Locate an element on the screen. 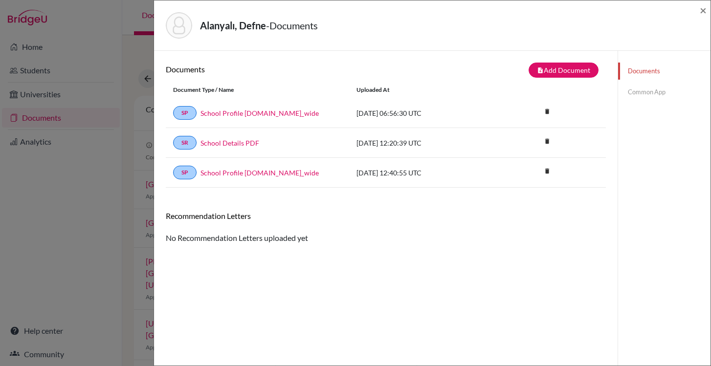  a: School Details PDF is located at coordinates (230, 143).